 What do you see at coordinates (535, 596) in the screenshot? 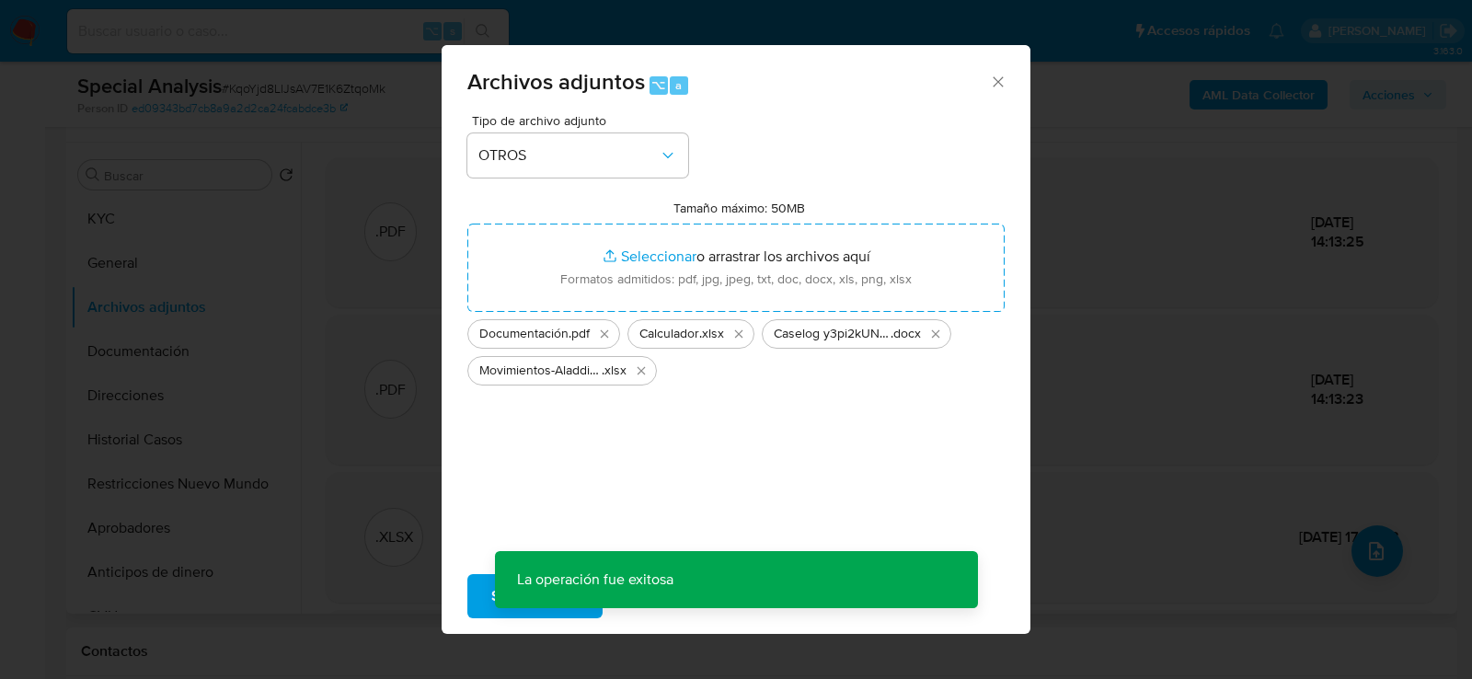
I see `span: Subir archivo` at bounding box center [535, 596].